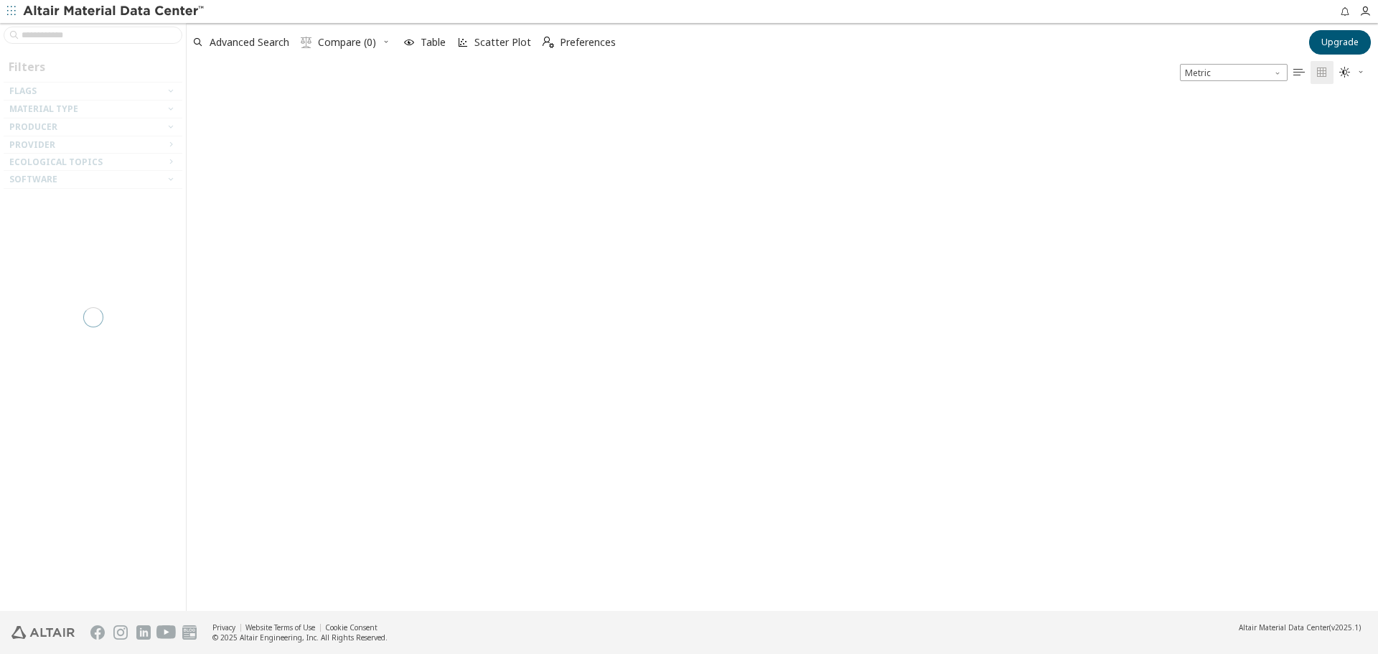 Image resolution: width=1378 pixels, height=654 pixels. What do you see at coordinates (1322, 73) in the screenshot?
I see `button: Tile View` at bounding box center [1322, 73].